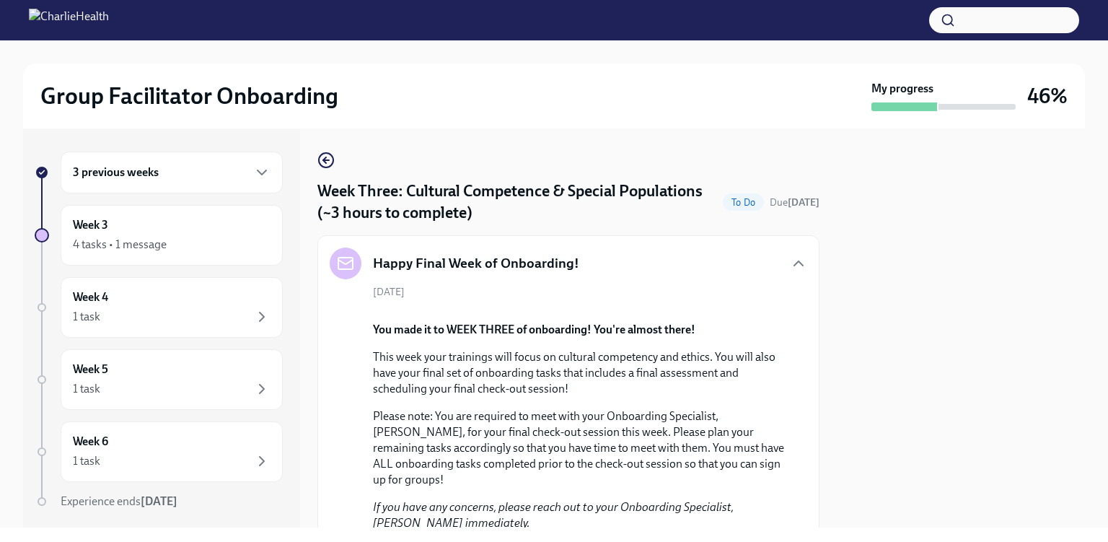  Describe the element at coordinates (172, 172) in the screenshot. I see `div: 3 previous weeks` at that location.